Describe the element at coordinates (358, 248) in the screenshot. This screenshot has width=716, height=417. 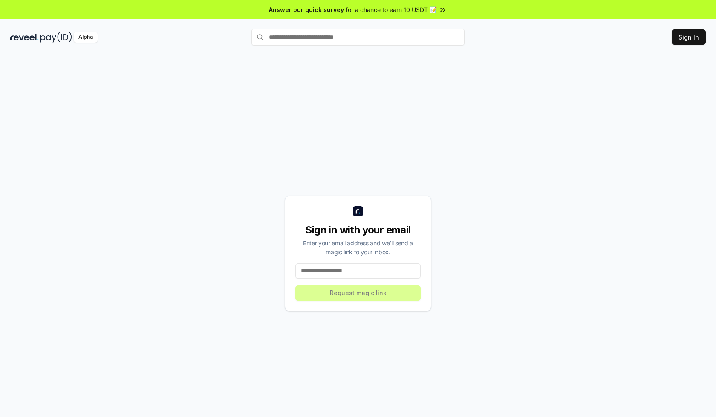
I see `div: Enter your email address and we’ll send a magic link to your inbox.` at that location.